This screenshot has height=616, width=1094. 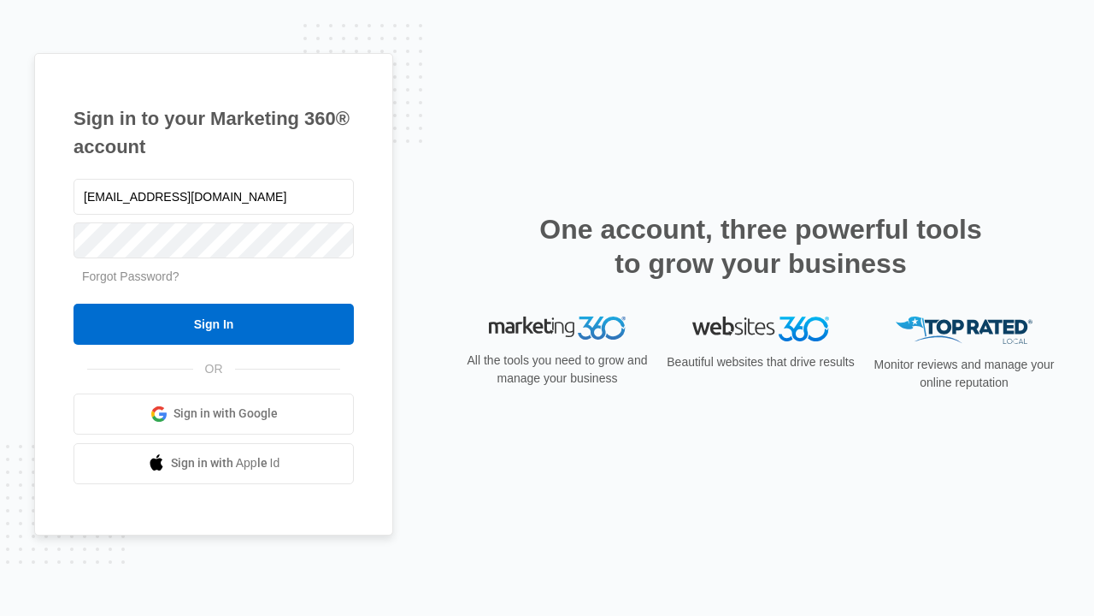 I want to click on p: Monitor reviews and manage your online reputation, so click(x=964, y=374).